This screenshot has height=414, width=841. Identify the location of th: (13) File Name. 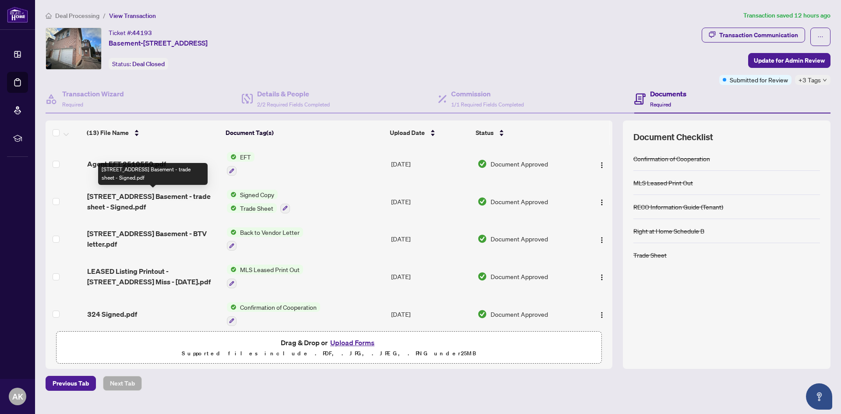
(153, 133).